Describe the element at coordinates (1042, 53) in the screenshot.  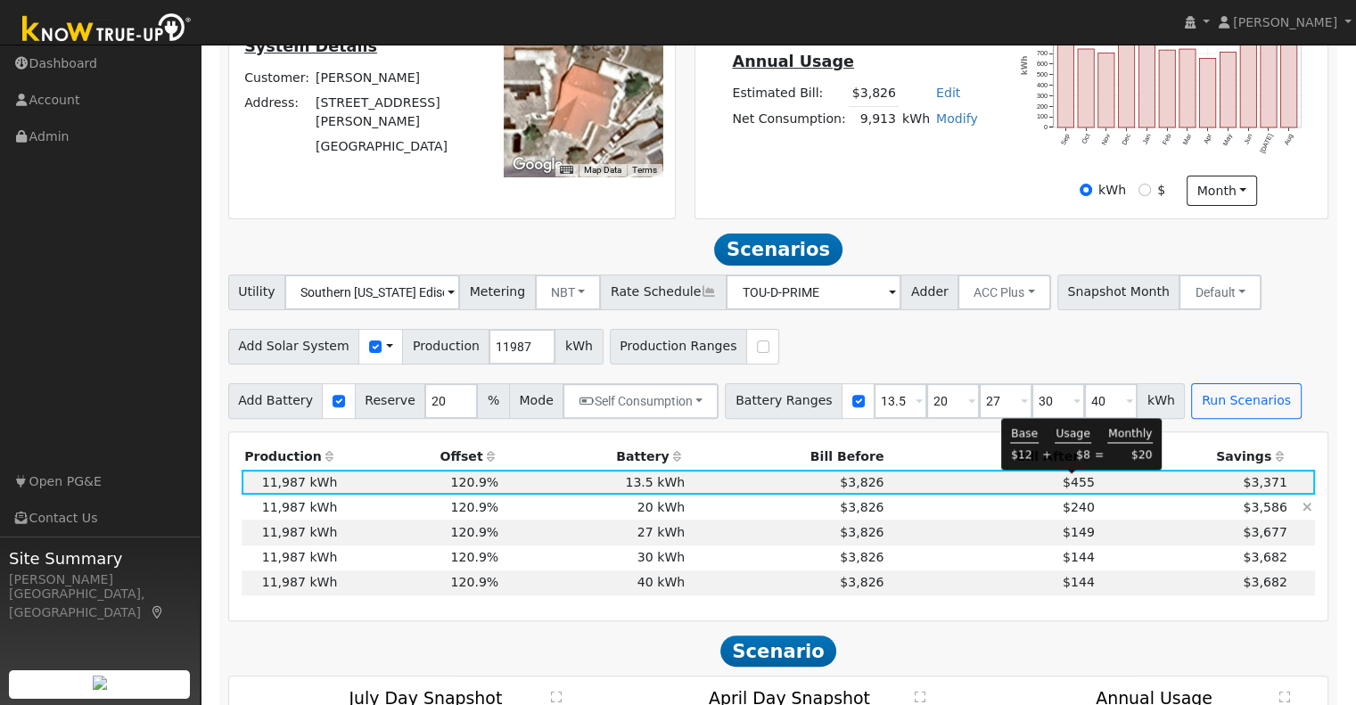
I see `text: 700` at that location.